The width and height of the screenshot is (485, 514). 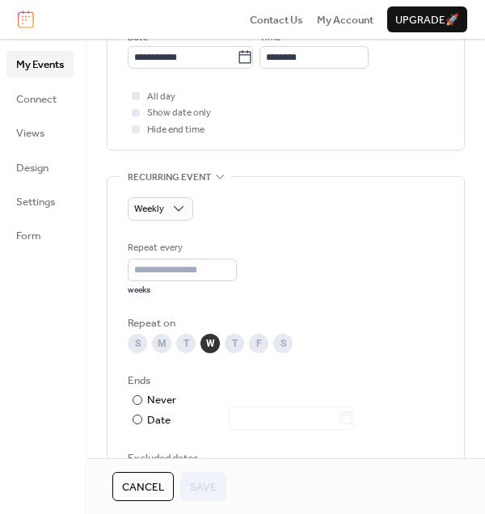 I want to click on div: weeks, so click(x=182, y=290).